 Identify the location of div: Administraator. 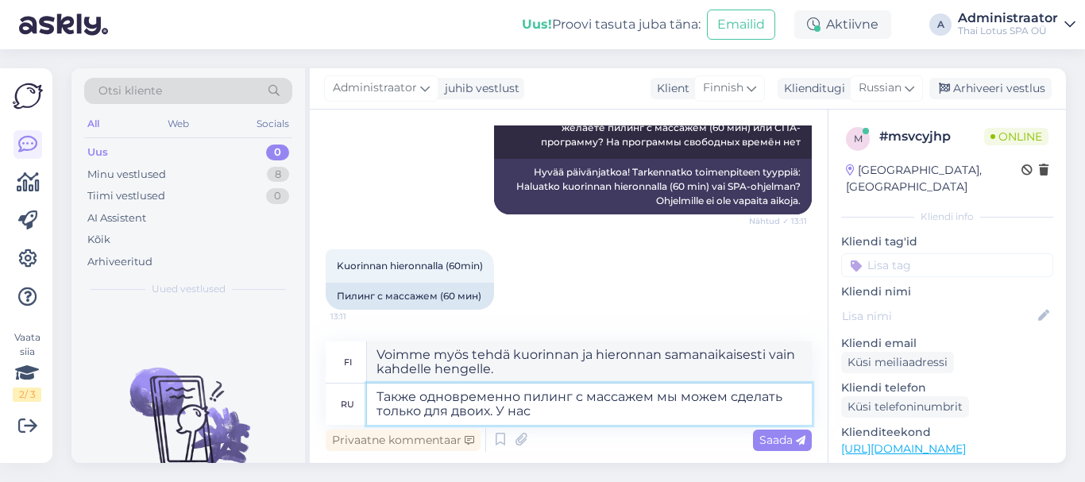
(1008, 18).